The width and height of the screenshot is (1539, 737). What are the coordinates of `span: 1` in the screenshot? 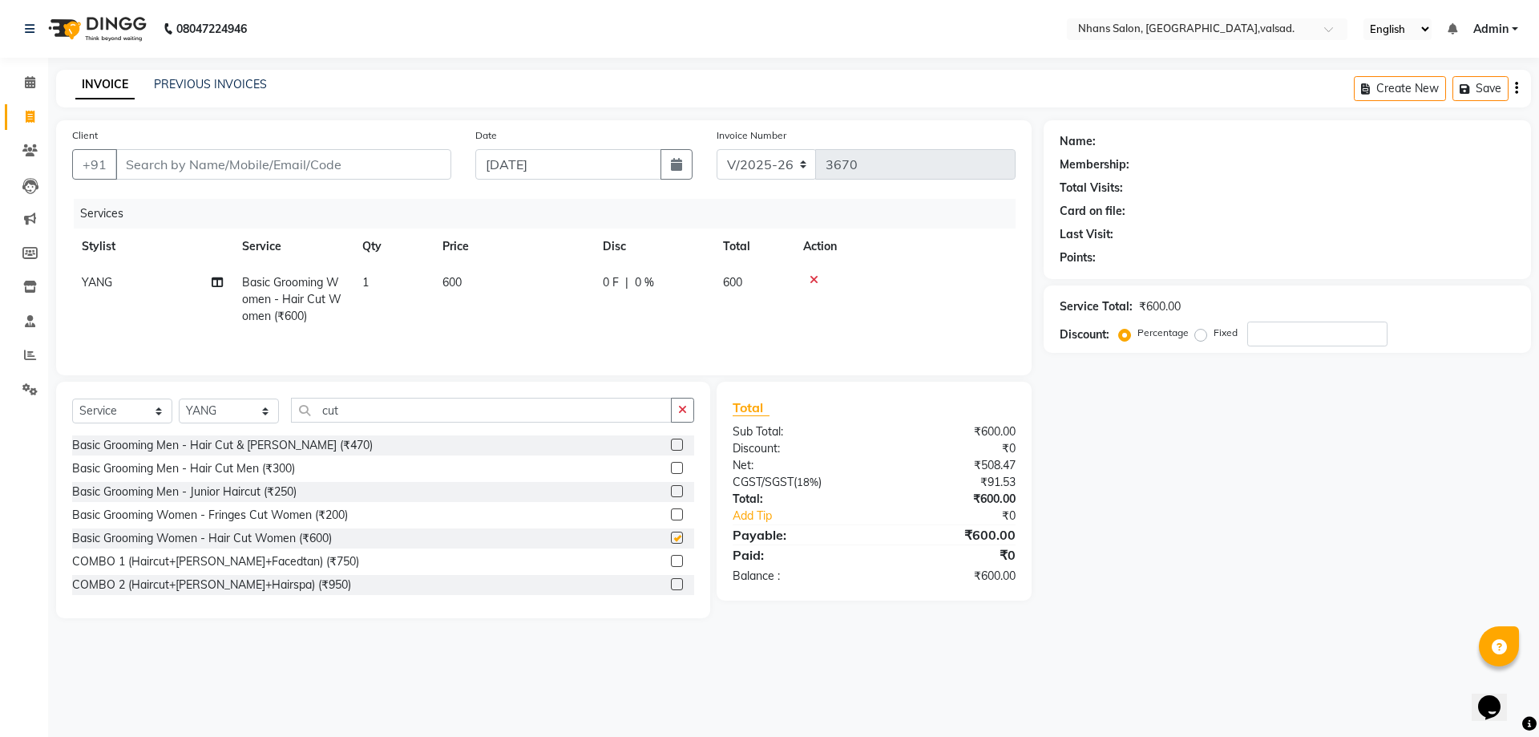 It's located at (366, 282).